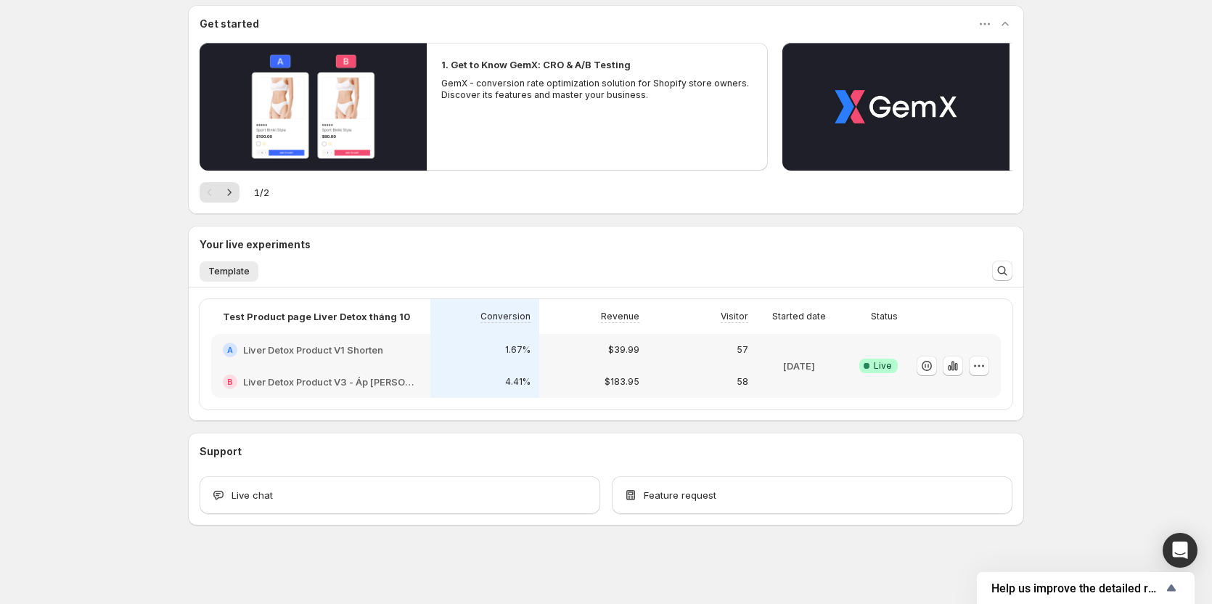  What do you see at coordinates (229, 24) in the screenshot?
I see `h3: Get started` at bounding box center [229, 24].